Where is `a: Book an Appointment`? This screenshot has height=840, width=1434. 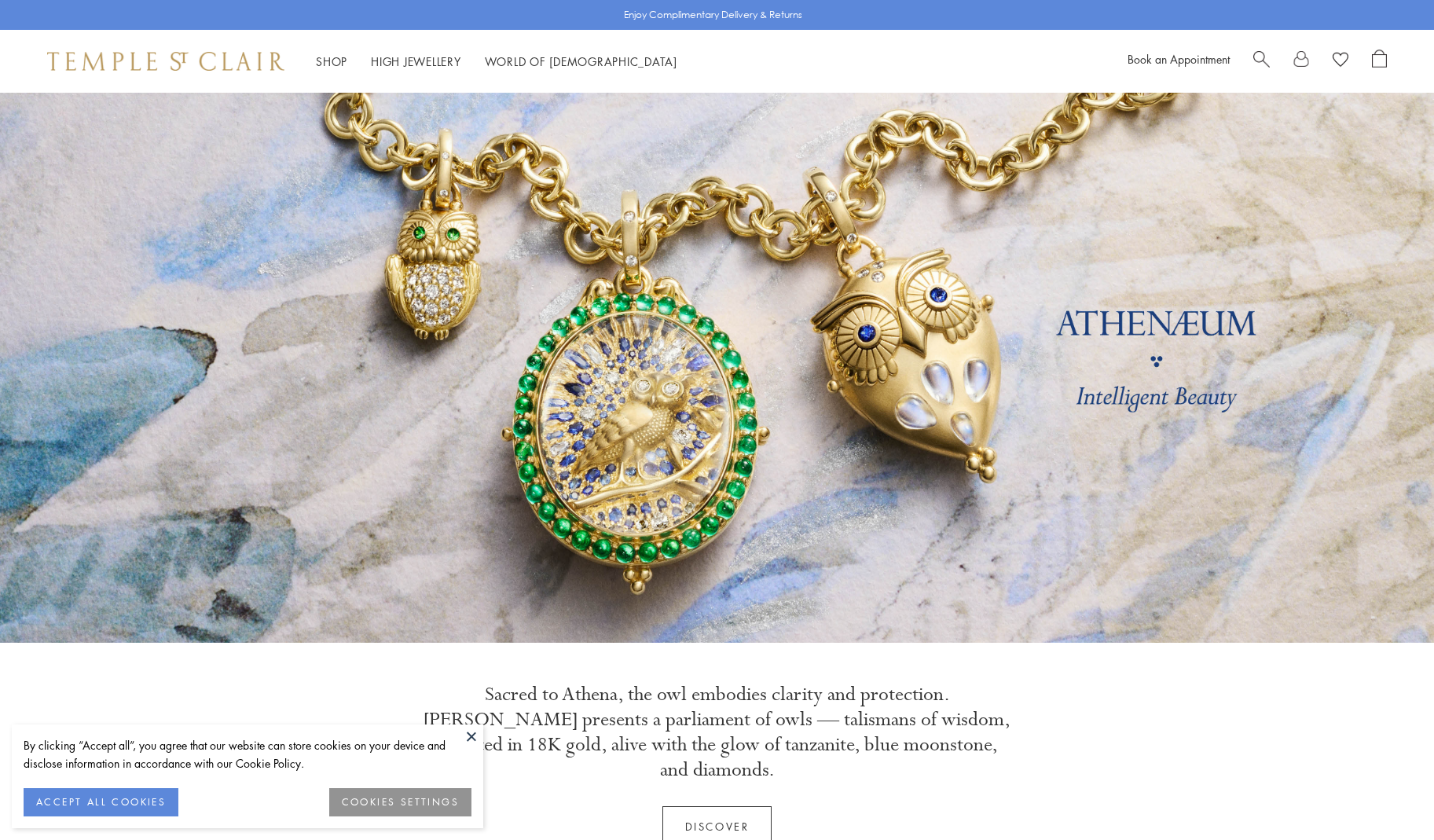 a: Book an Appointment is located at coordinates (1179, 59).